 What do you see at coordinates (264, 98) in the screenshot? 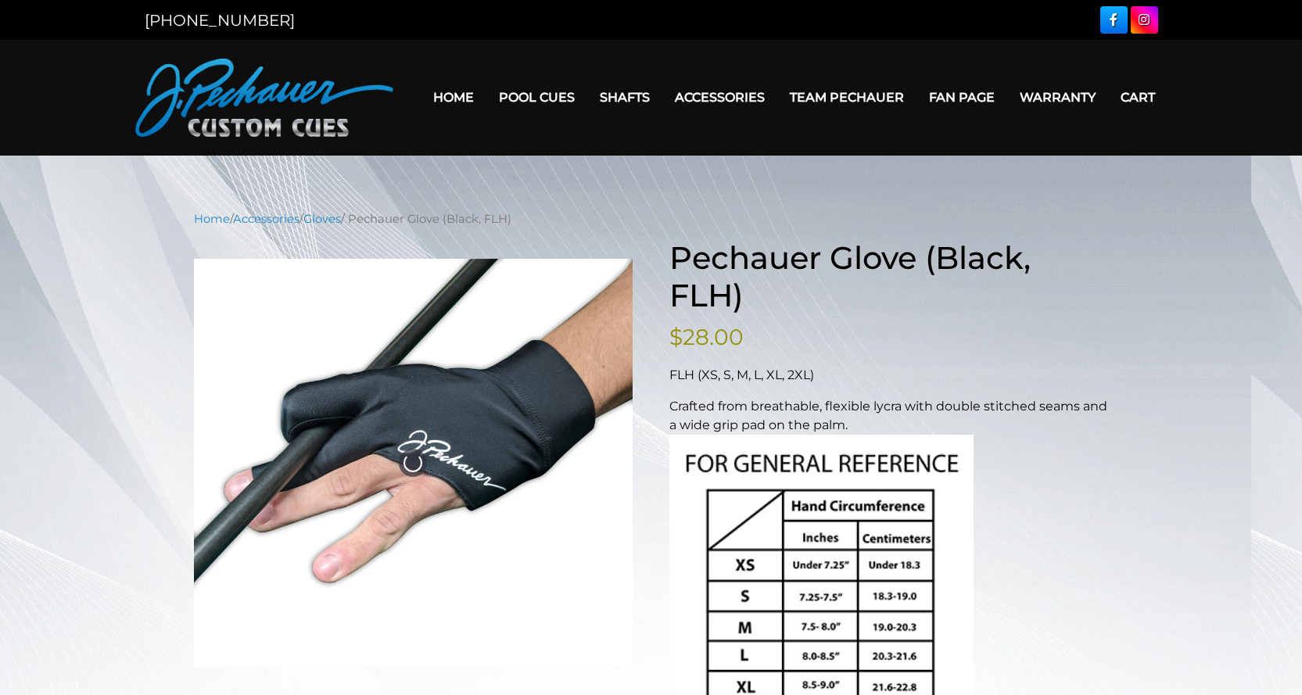
I see `img: Pechauer Custom Cues` at bounding box center [264, 98].